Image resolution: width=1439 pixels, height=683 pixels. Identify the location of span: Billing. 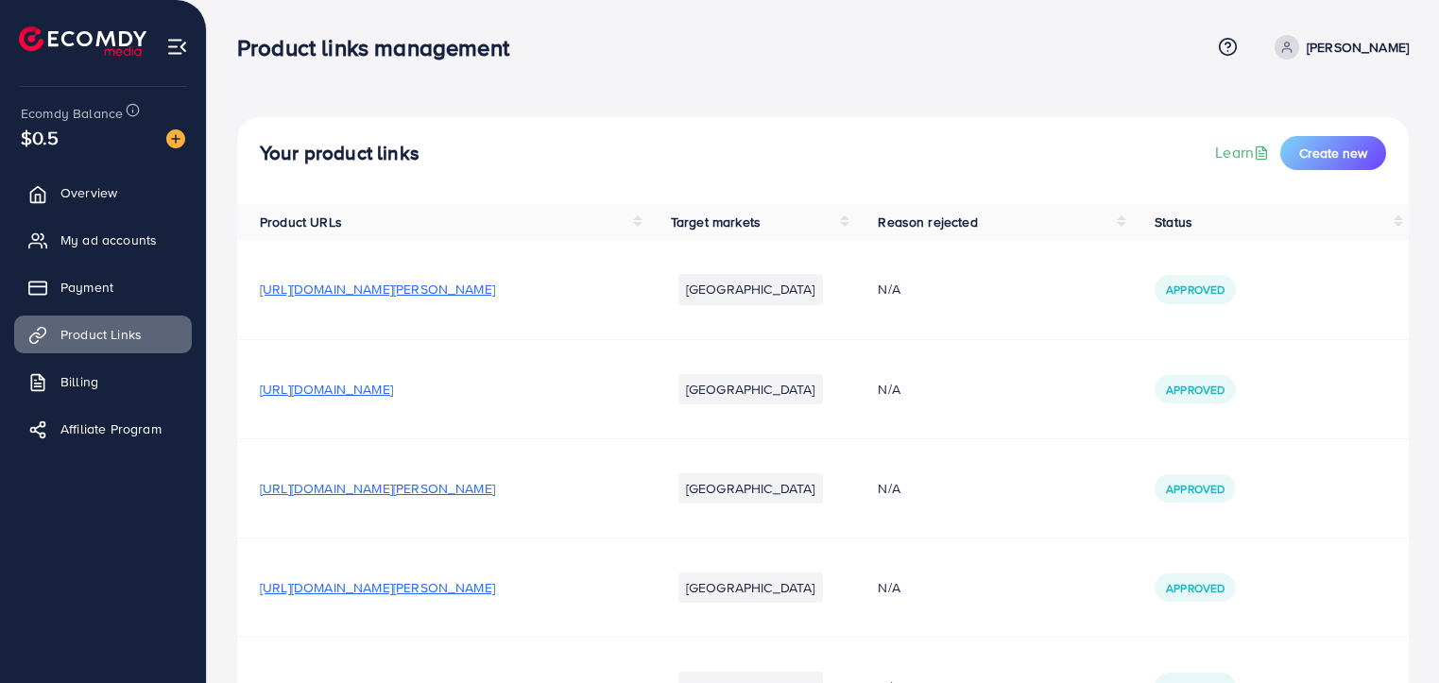
(79, 382).